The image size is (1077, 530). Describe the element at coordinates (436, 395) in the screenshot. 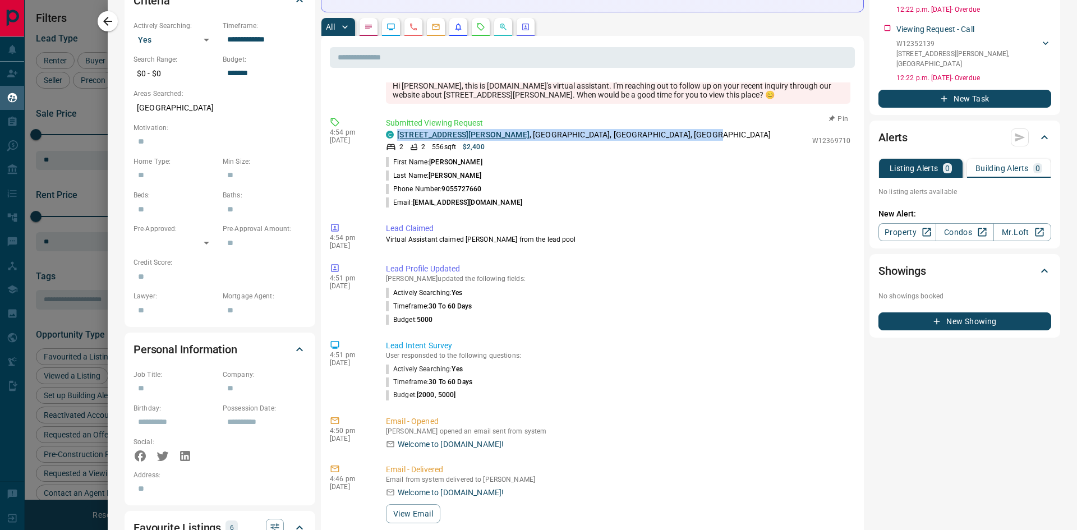

I see `span: [2000, 5000]` at that location.